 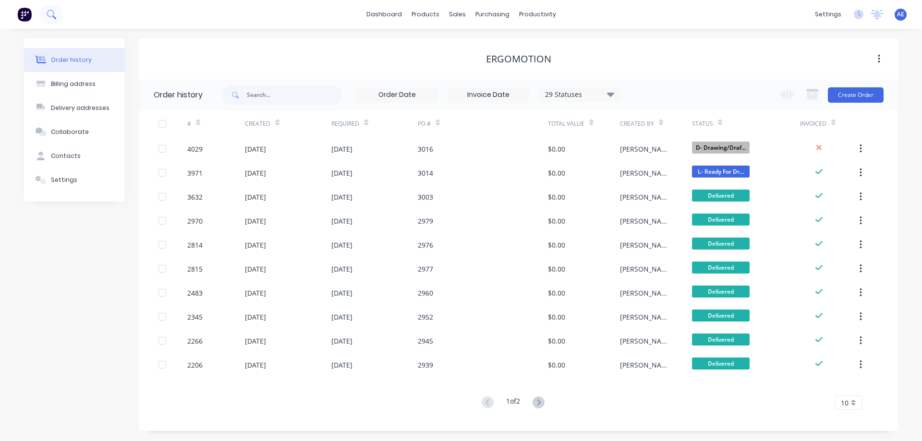 I want to click on div: 2814, so click(x=195, y=245).